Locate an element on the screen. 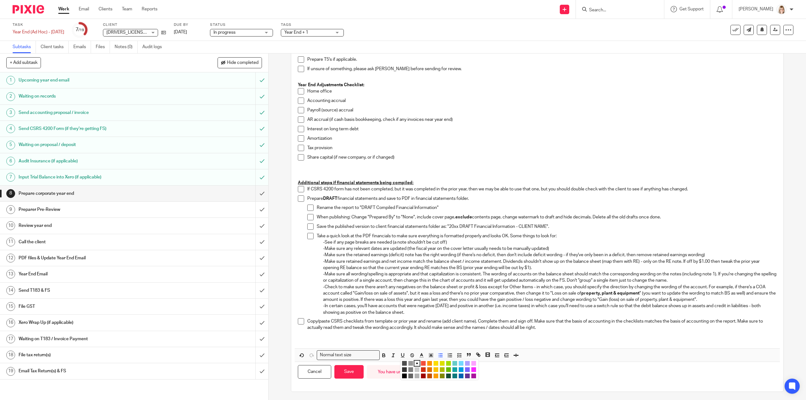  p: Prepare financial statements and save to PDF in financial statements folder. is located at coordinates (542, 199).